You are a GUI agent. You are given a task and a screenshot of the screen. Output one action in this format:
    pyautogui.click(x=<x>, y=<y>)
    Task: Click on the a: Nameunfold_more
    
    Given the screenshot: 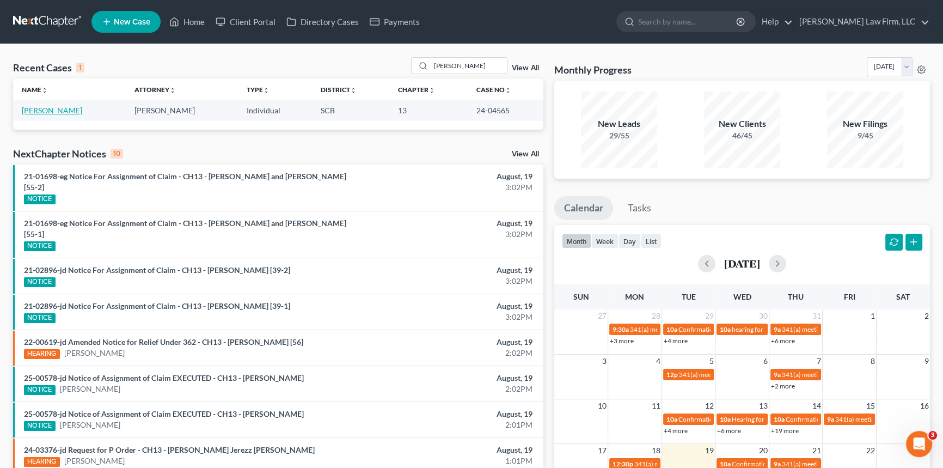 What is the action you would take?
    pyautogui.click(x=35, y=89)
    